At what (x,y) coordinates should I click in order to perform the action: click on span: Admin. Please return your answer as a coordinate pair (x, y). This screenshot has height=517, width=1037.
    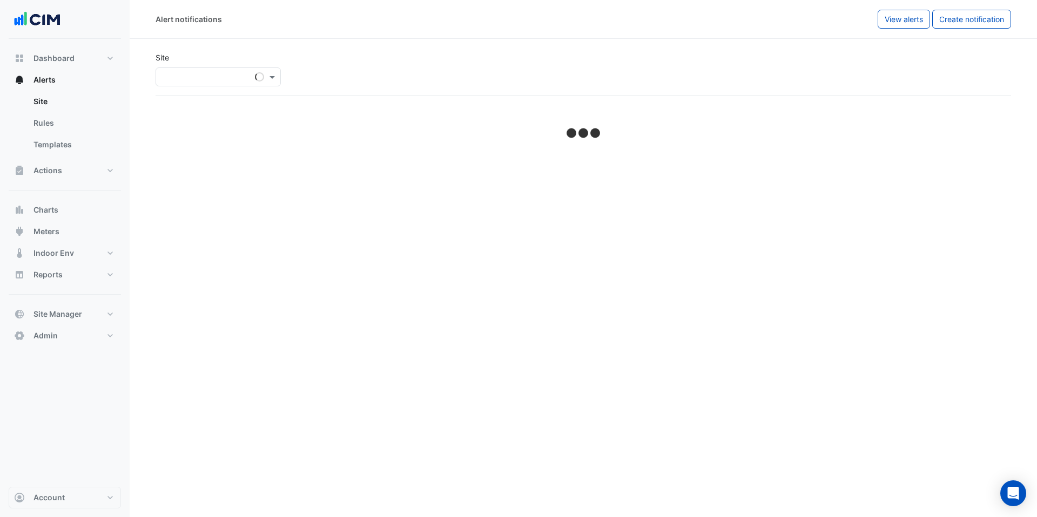
    Looking at the image, I should click on (45, 336).